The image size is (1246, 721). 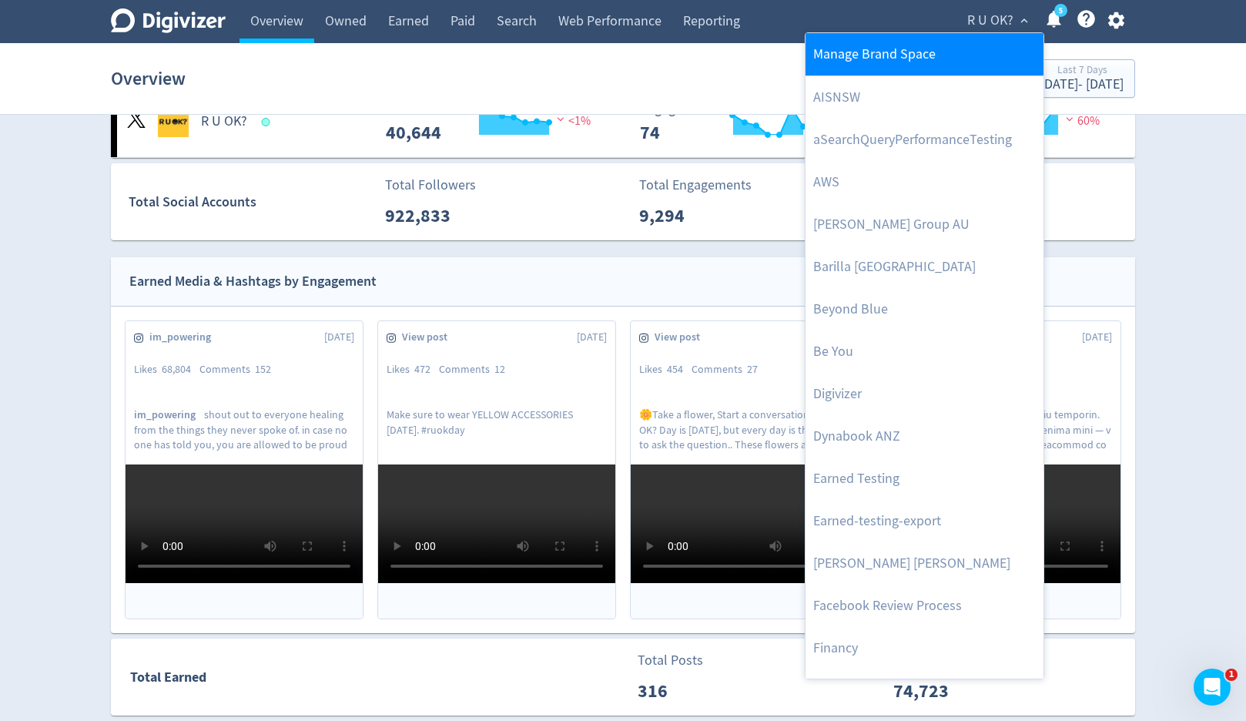 I want to click on a: aSearchQueryPerformanceTesting, so click(x=924, y=139).